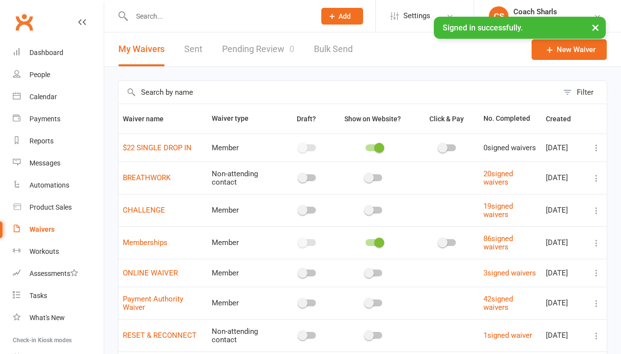 Image resolution: width=621 pixels, height=354 pixels. I want to click on a: BREATHWORK, so click(146, 178).